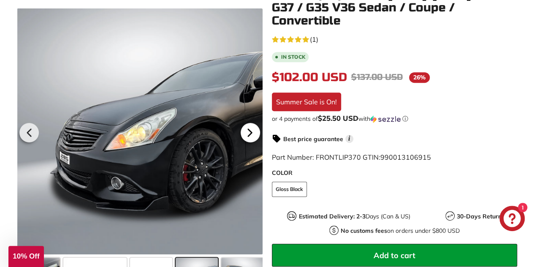  Describe the element at coordinates (394, 255) in the screenshot. I see `span: Add to cart` at that location.